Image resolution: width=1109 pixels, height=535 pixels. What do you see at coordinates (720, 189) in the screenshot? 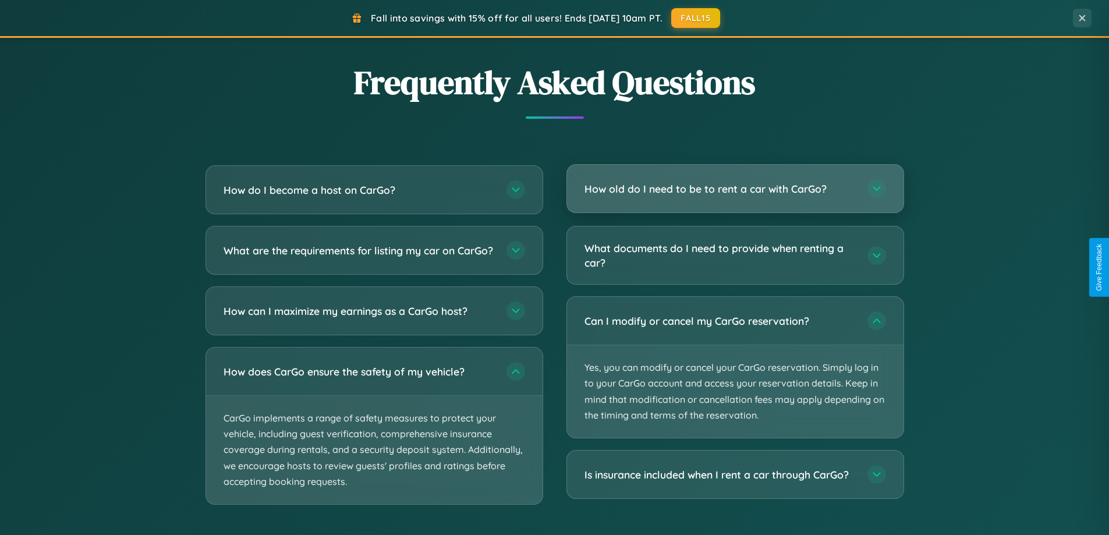
I see `h3: How old do I need to be to rent a car with CarGo?` at bounding box center [720, 189].